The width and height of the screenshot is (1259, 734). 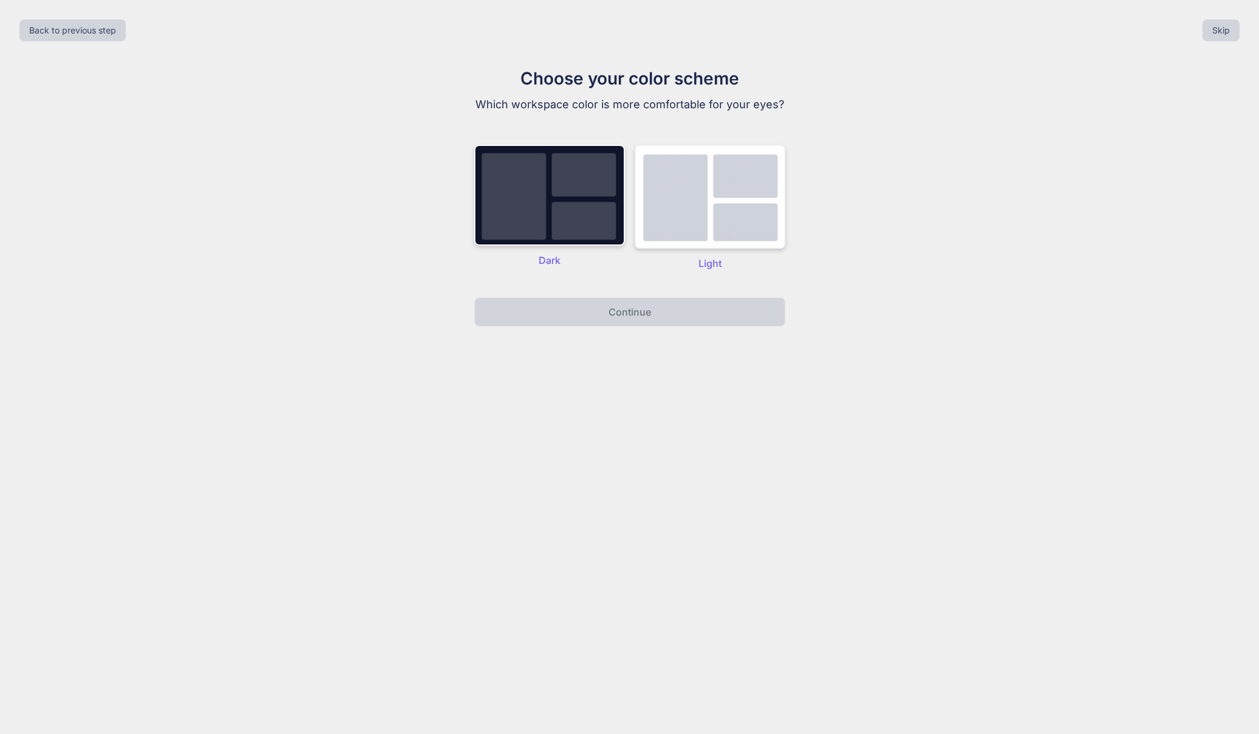 What do you see at coordinates (1221, 30) in the screenshot?
I see `button: Skip` at bounding box center [1221, 30].